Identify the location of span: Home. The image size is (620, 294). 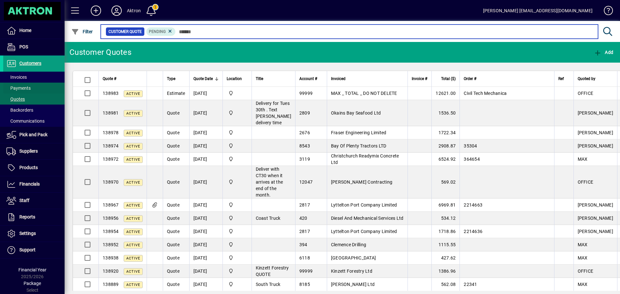
(25, 30).